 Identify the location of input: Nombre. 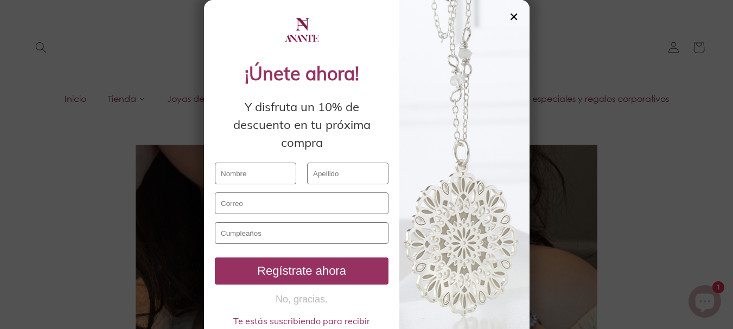
(256, 174).